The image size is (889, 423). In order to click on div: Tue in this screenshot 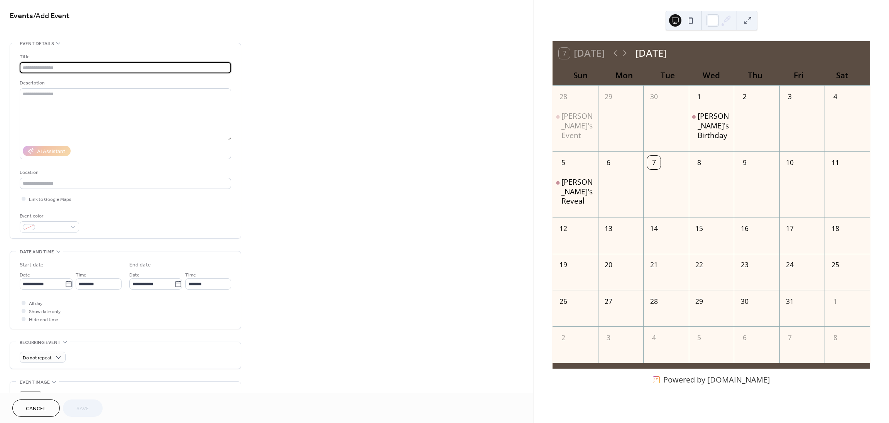, I will do `click(668, 75)`.